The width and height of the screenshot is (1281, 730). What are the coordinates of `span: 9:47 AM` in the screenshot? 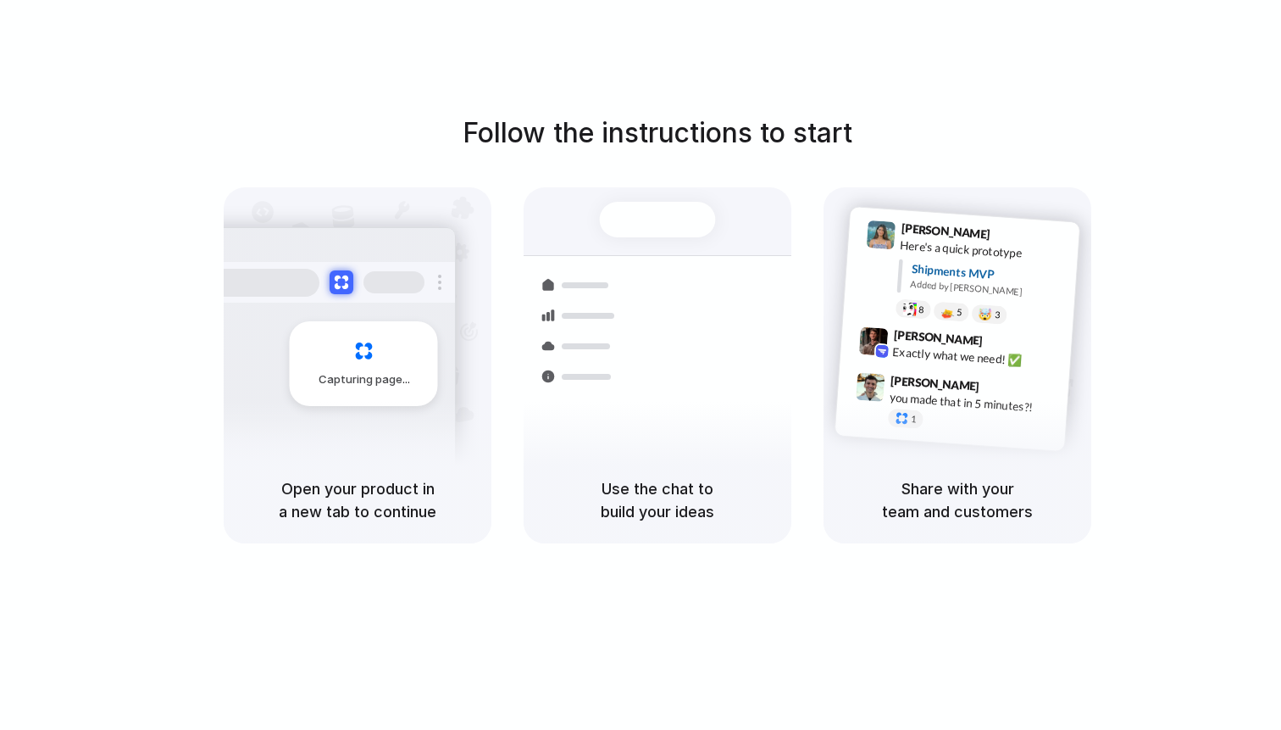 It's located at (1002, 390).